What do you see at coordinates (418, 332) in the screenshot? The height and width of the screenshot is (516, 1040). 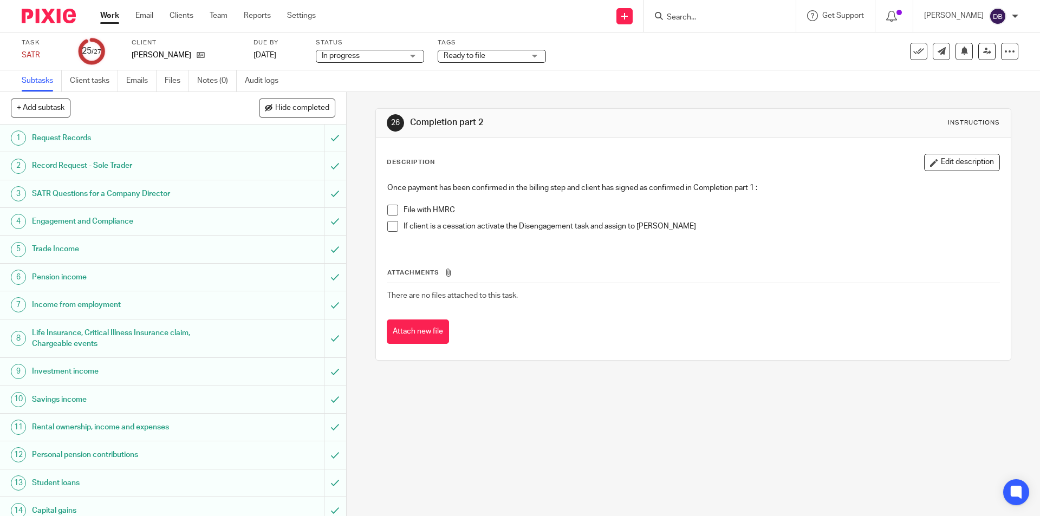 I see `button: Attach new file` at bounding box center [418, 332].